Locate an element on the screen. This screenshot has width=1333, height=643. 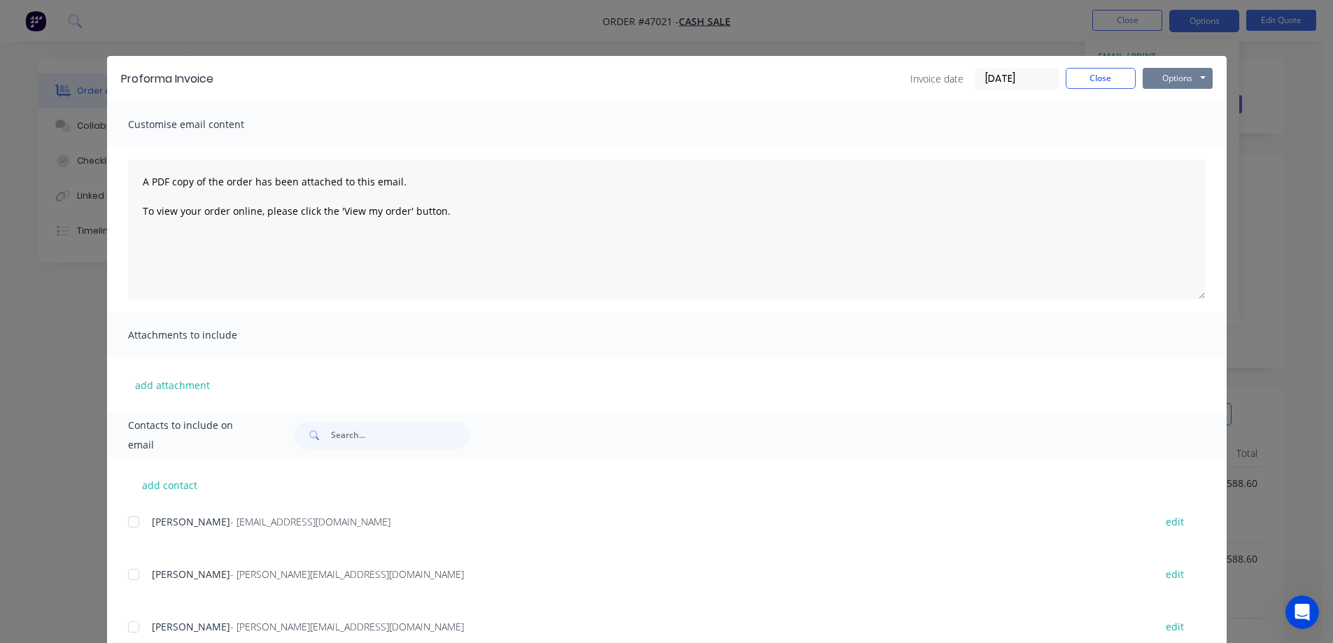
span: Invoice date is located at coordinates (937, 78).